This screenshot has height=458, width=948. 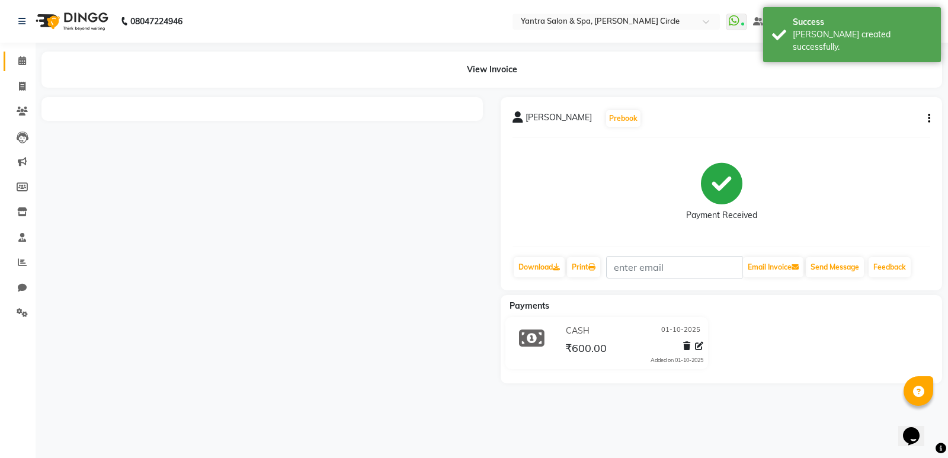 What do you see at coordinates (539, 267) in the screenshot?
I see `a: Download` at bounding box center [539, 267].